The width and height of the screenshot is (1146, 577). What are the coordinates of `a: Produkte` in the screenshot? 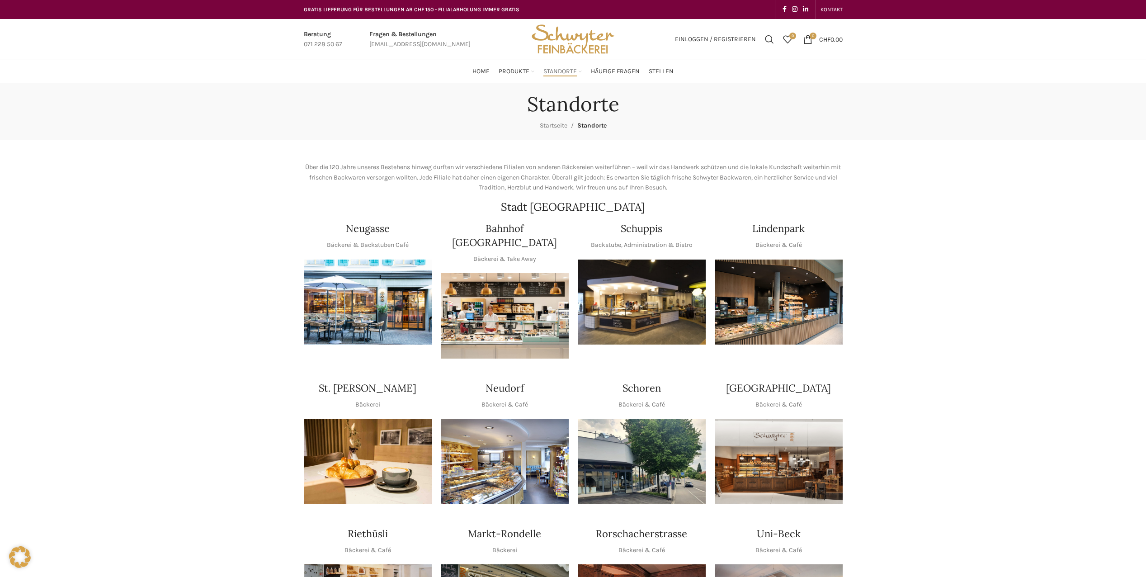 It's located at (516, 71).